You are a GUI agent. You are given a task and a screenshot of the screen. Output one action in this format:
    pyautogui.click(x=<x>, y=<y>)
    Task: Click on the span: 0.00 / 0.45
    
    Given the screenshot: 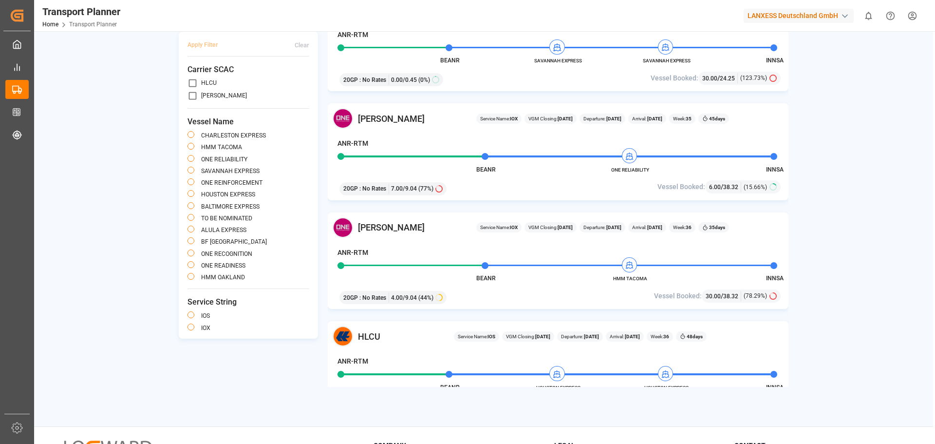 What is the action you would take?
    pyautogui.click(x=404, y=80)
    